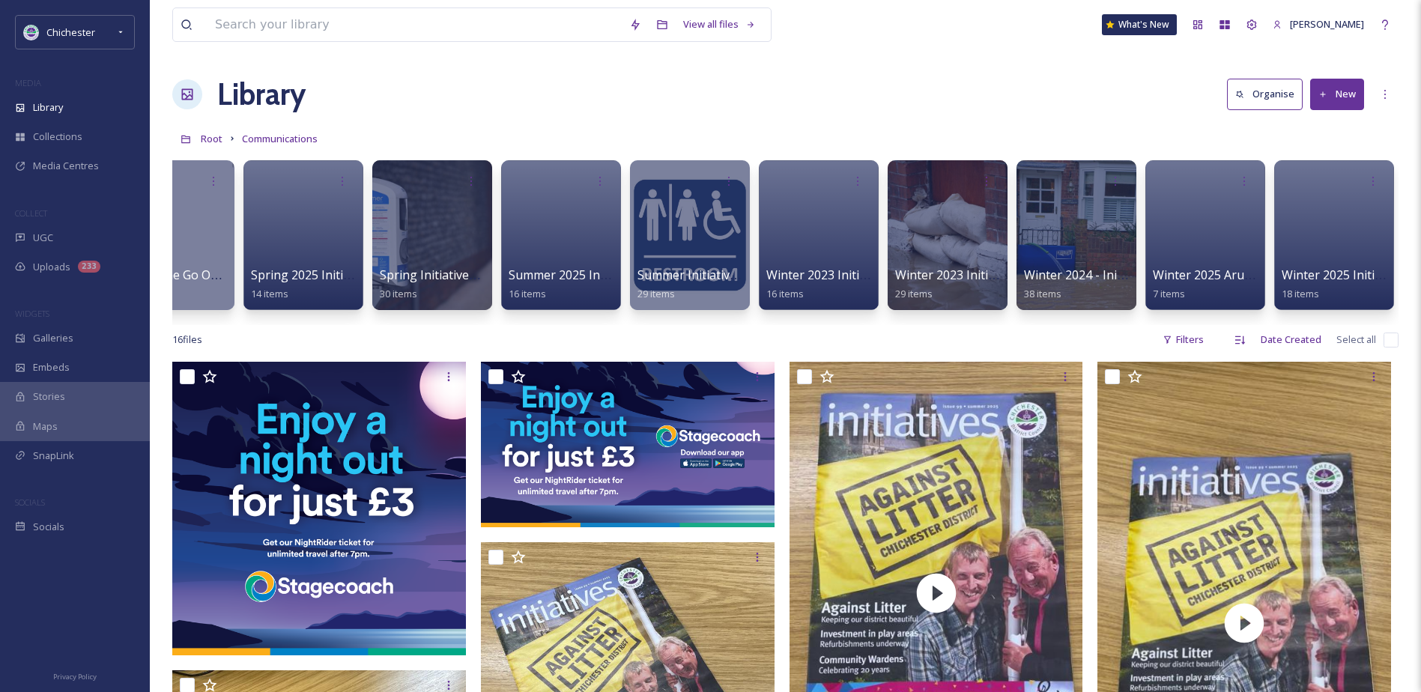 The height and width of the screenshot is (692, 1421). I want to click on a: Summer 2025 Initiatives adverts16 items, so click(599, 284).